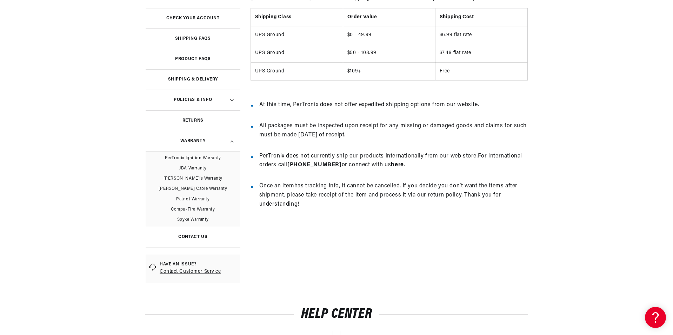  Describe the element at coordinates (389, 194) in the screenshot. I see `span: has tracking info, it cannot be cancelled. If you decide you don’t want the items after shipment,...` at that location.